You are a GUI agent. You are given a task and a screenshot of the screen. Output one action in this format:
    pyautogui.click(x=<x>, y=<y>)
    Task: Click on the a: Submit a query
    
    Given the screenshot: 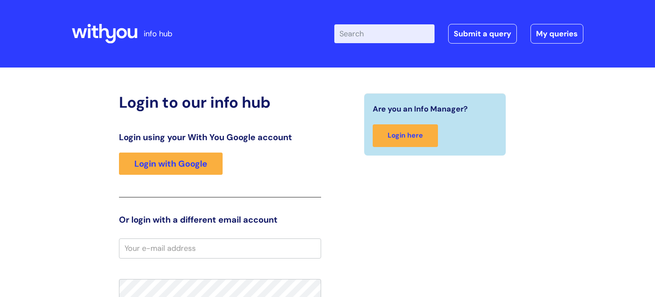 What is the action you would take?
    pyautogui.click(x=483, y=34)
    